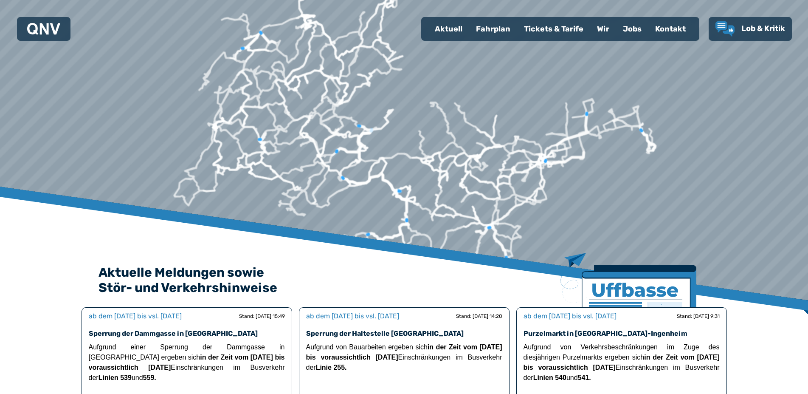  Describe the element at coordinates (670, 29) in the screenshot. I see `div: Kontakt` at that location.